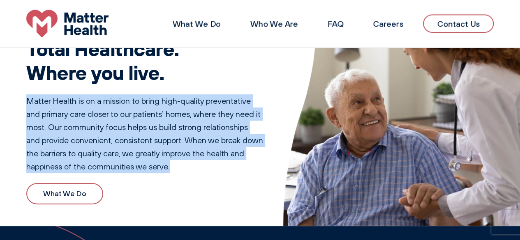 Image resolution: width=520 pixels, height=240 pixels. What do you see at coordinates (145, 60) in the screenshot?
I see `h1: Total Healthcare. Where you live.` at bounding box center [145, 60].